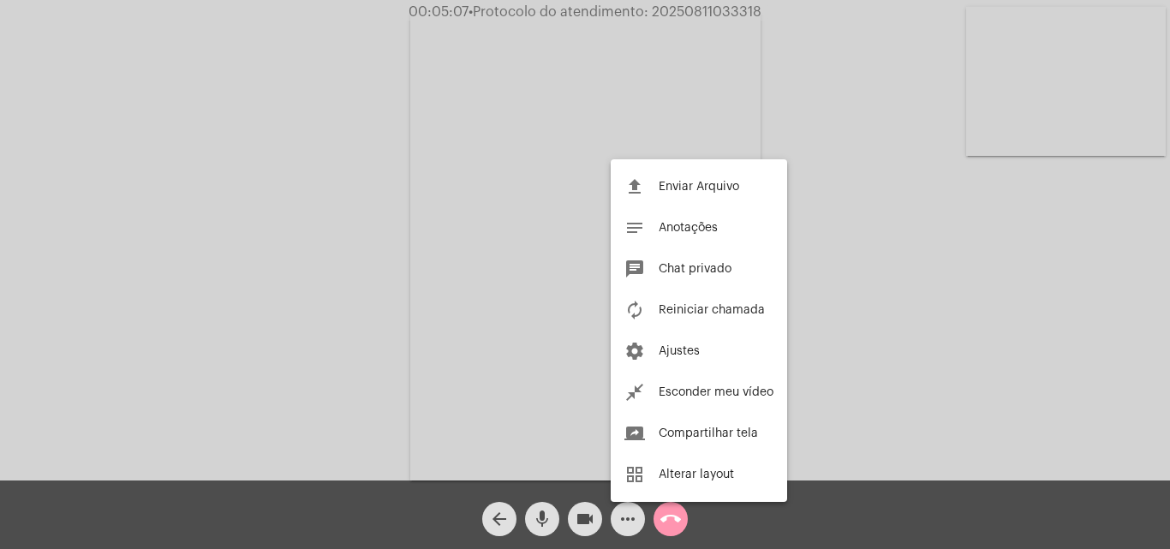  Describe the element at coordinates (634, 433) in the screenshot. I see `mat-icon: screen_share` at that location.